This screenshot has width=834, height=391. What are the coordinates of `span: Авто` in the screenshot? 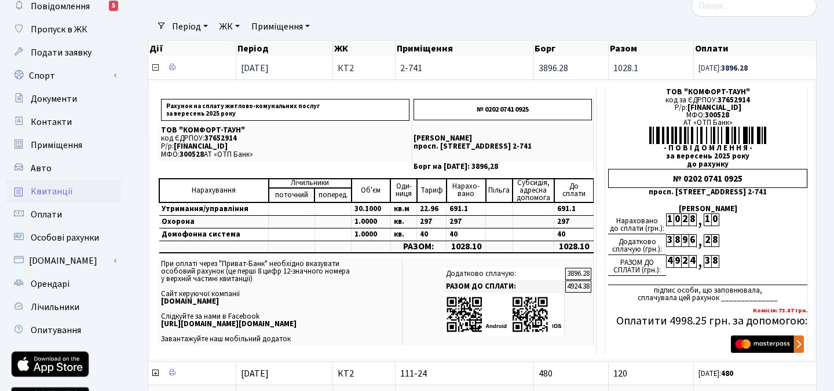 It's located at (41, 168).